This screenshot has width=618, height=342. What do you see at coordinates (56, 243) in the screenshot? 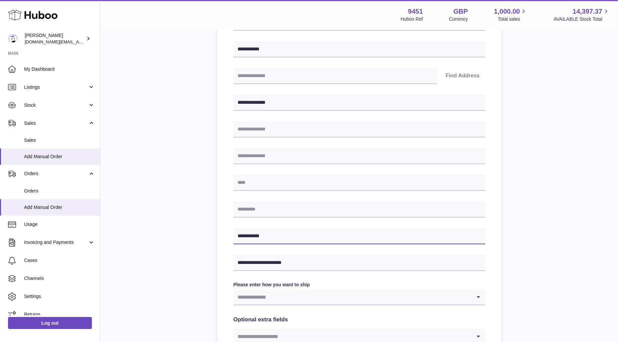
I see `span: Invoicing and Payments` at bounding box center [56, 243].